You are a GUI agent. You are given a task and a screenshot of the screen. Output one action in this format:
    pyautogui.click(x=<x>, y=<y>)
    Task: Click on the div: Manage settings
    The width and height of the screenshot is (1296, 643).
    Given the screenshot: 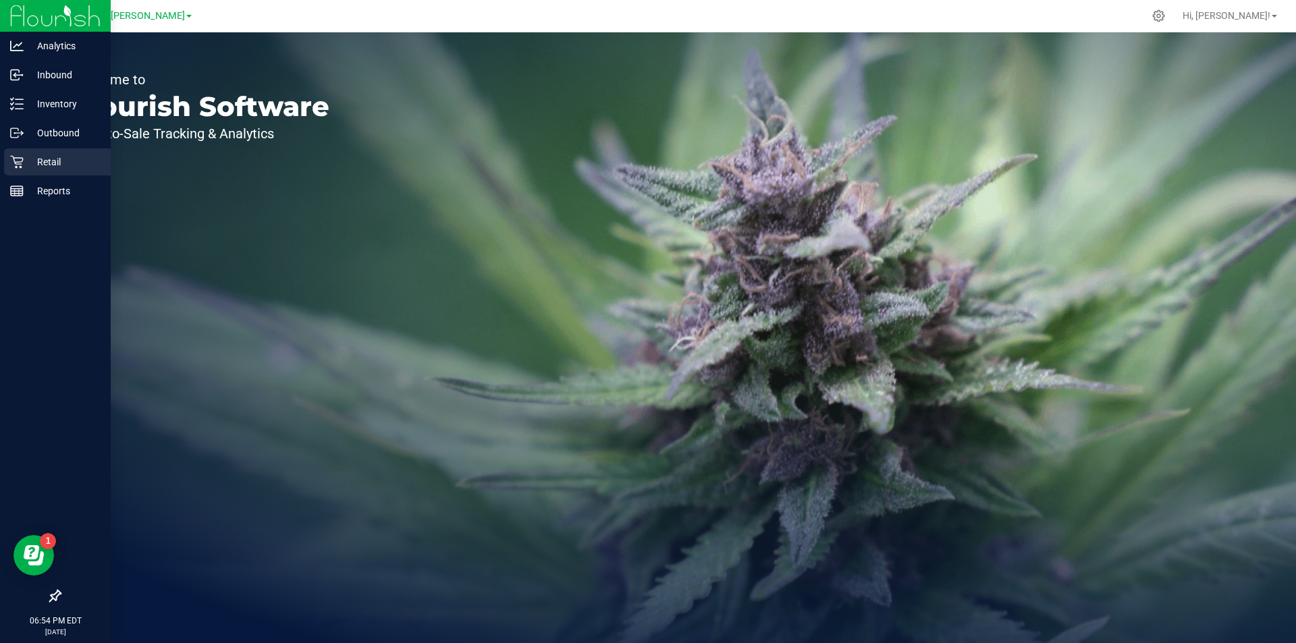 What is the action you would take?
    pyautogui.click(x=1159, y=16)
    